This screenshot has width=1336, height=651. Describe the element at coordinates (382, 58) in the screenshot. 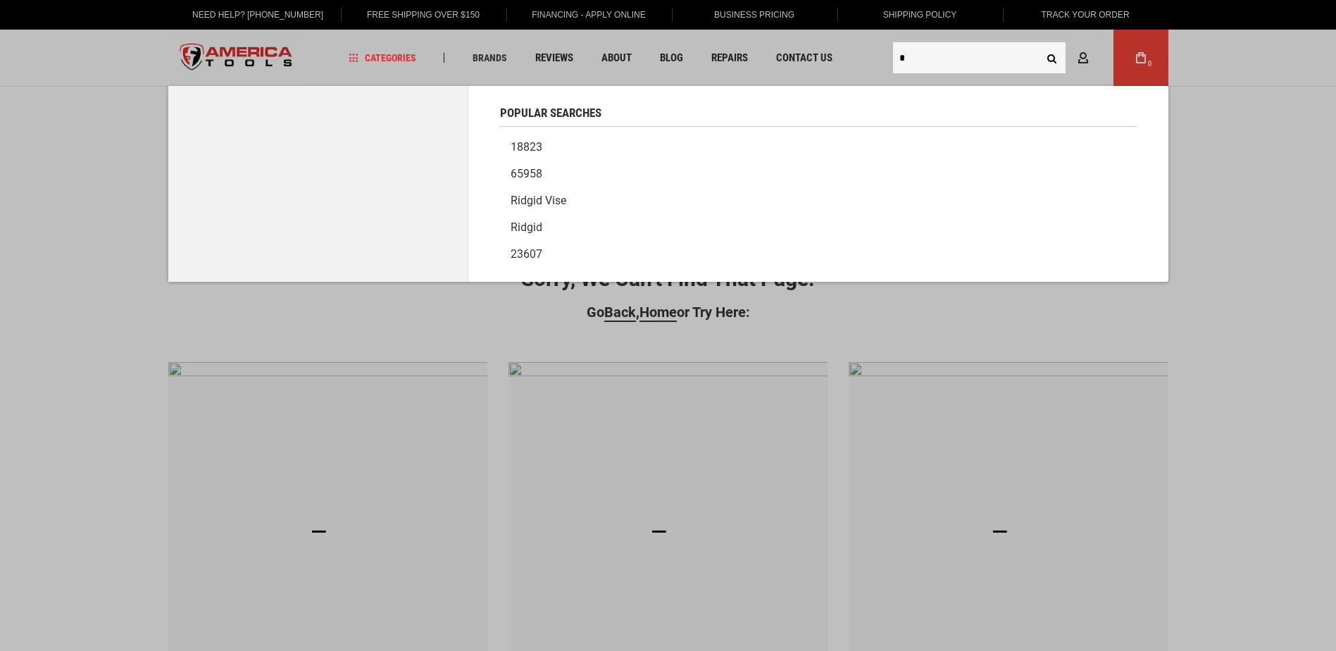

I see `a: Categories` at that location.